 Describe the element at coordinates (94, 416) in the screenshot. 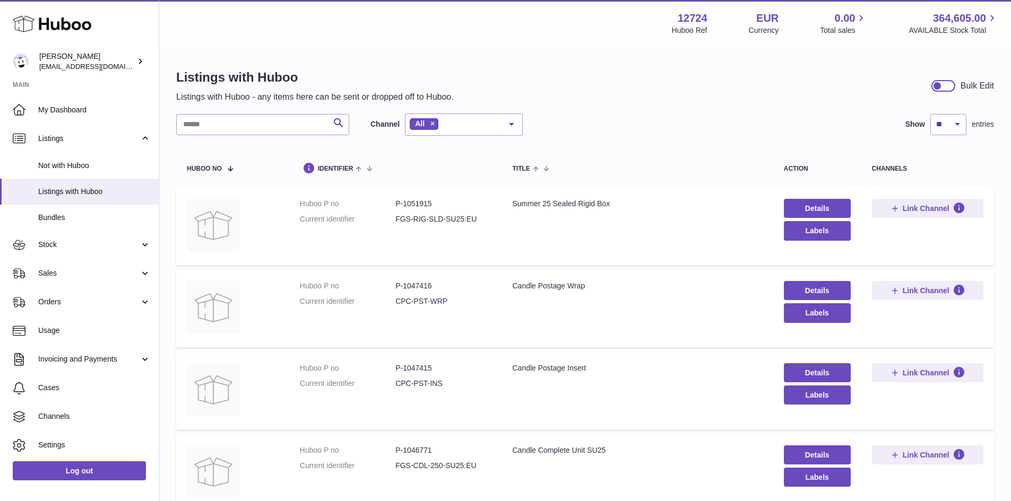

I see `span: Channels` at that location.